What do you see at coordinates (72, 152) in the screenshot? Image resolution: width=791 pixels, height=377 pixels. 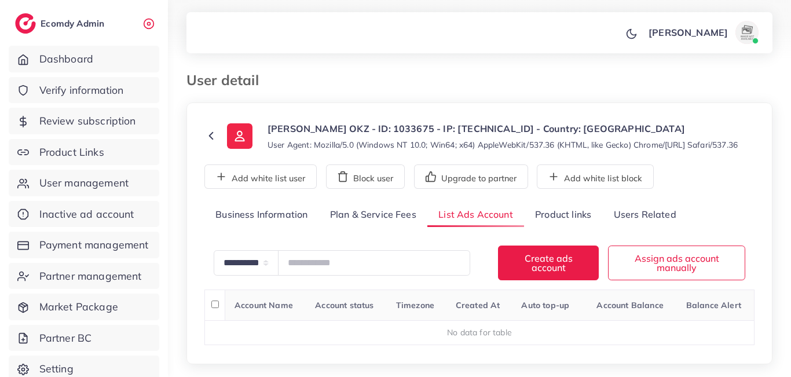 I see `span: Product Links` at bounding box center [72, 152].